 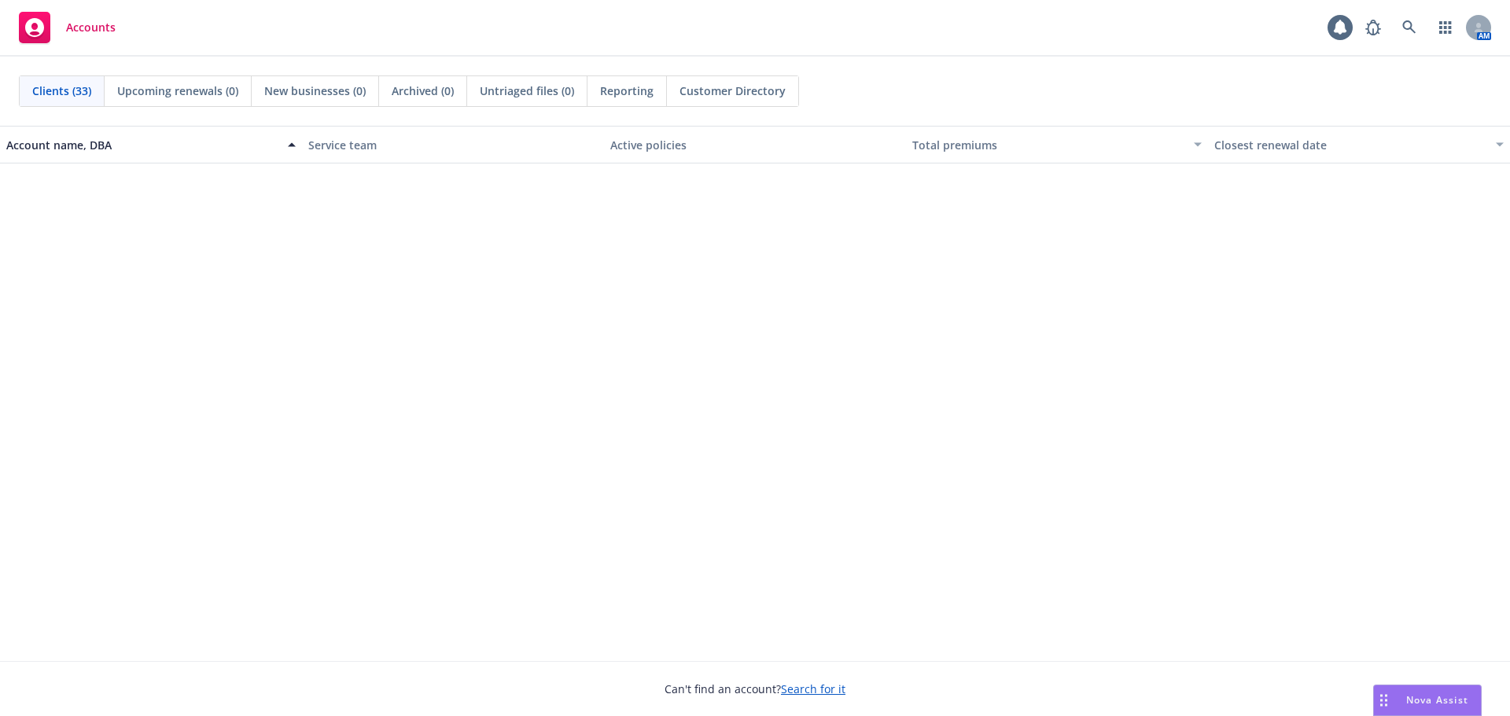 I want to click on div: Drag to move, so click(x=1383, y=701).